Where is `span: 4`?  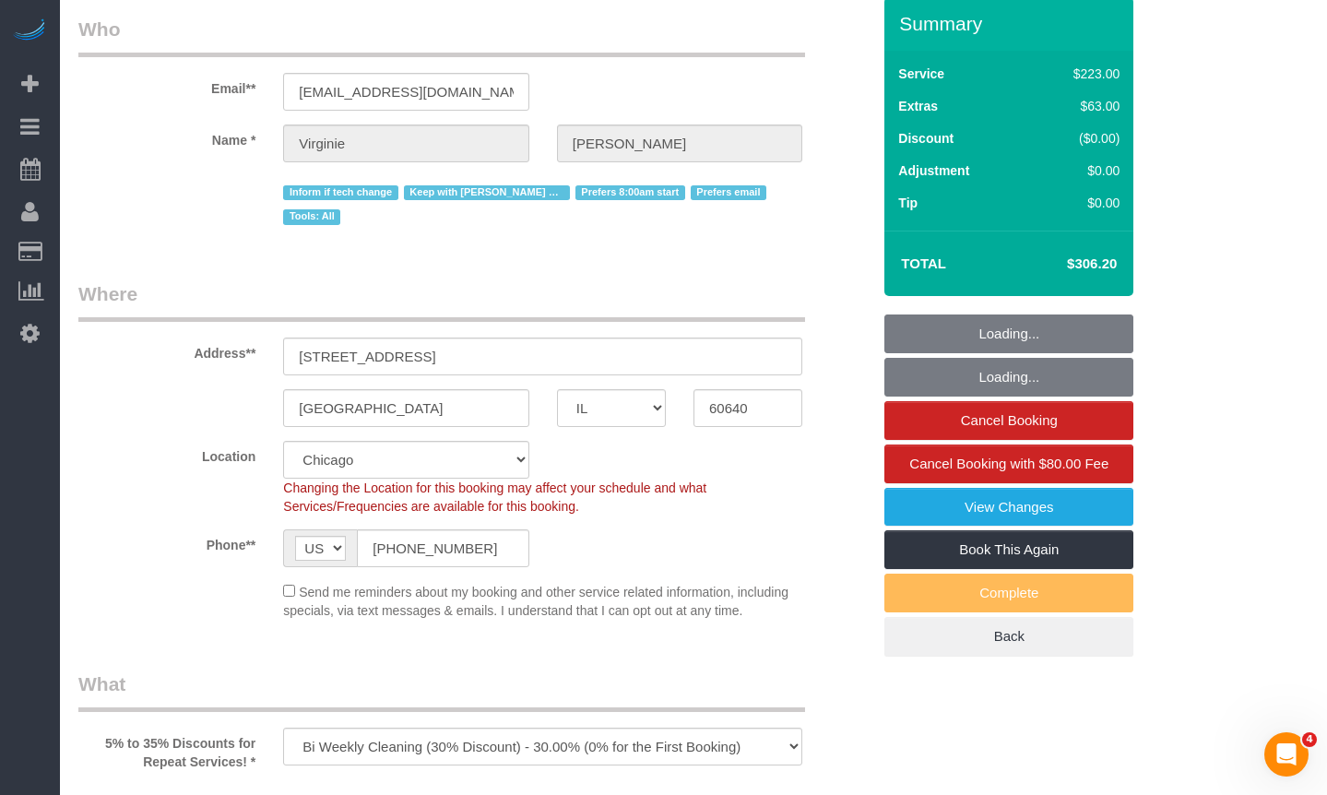 span: 4 is located at coordinates (1309, 740).